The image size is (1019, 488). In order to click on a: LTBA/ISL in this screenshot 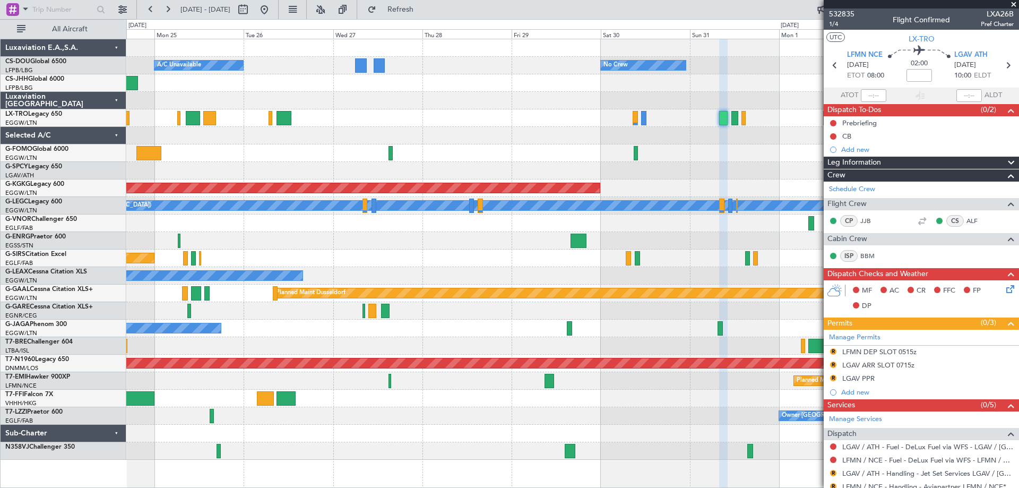, I will do `click(17, 350)`.